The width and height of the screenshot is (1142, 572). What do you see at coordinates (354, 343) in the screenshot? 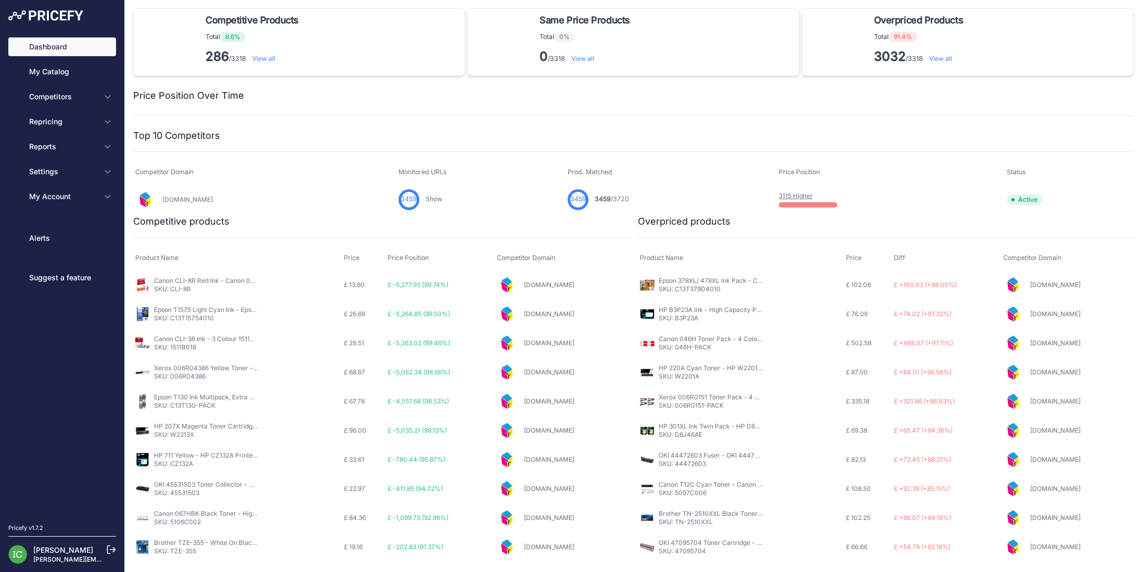
I see `span: £ 28.51` at bounding box center [354, 343].